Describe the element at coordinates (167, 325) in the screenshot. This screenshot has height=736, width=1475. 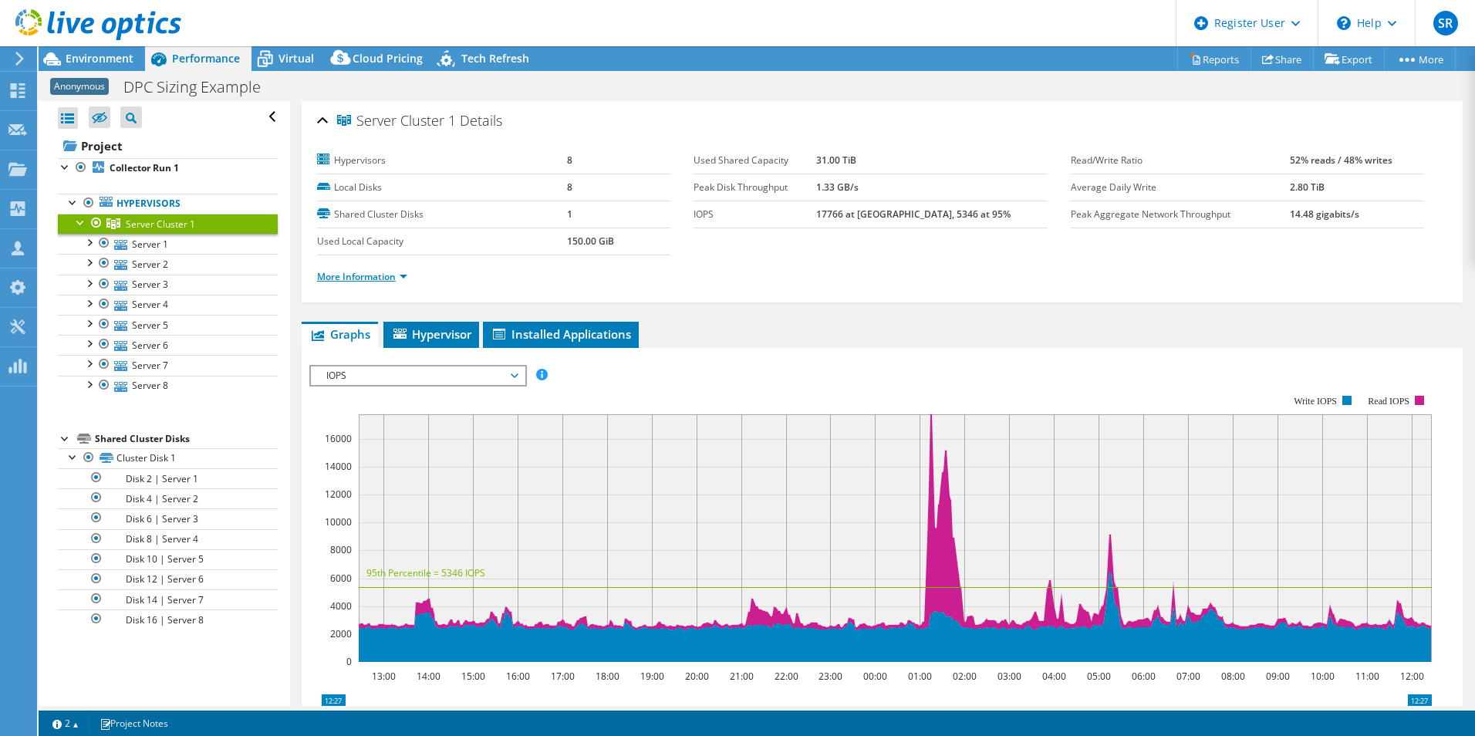
I see `a: Server 5` at that location.